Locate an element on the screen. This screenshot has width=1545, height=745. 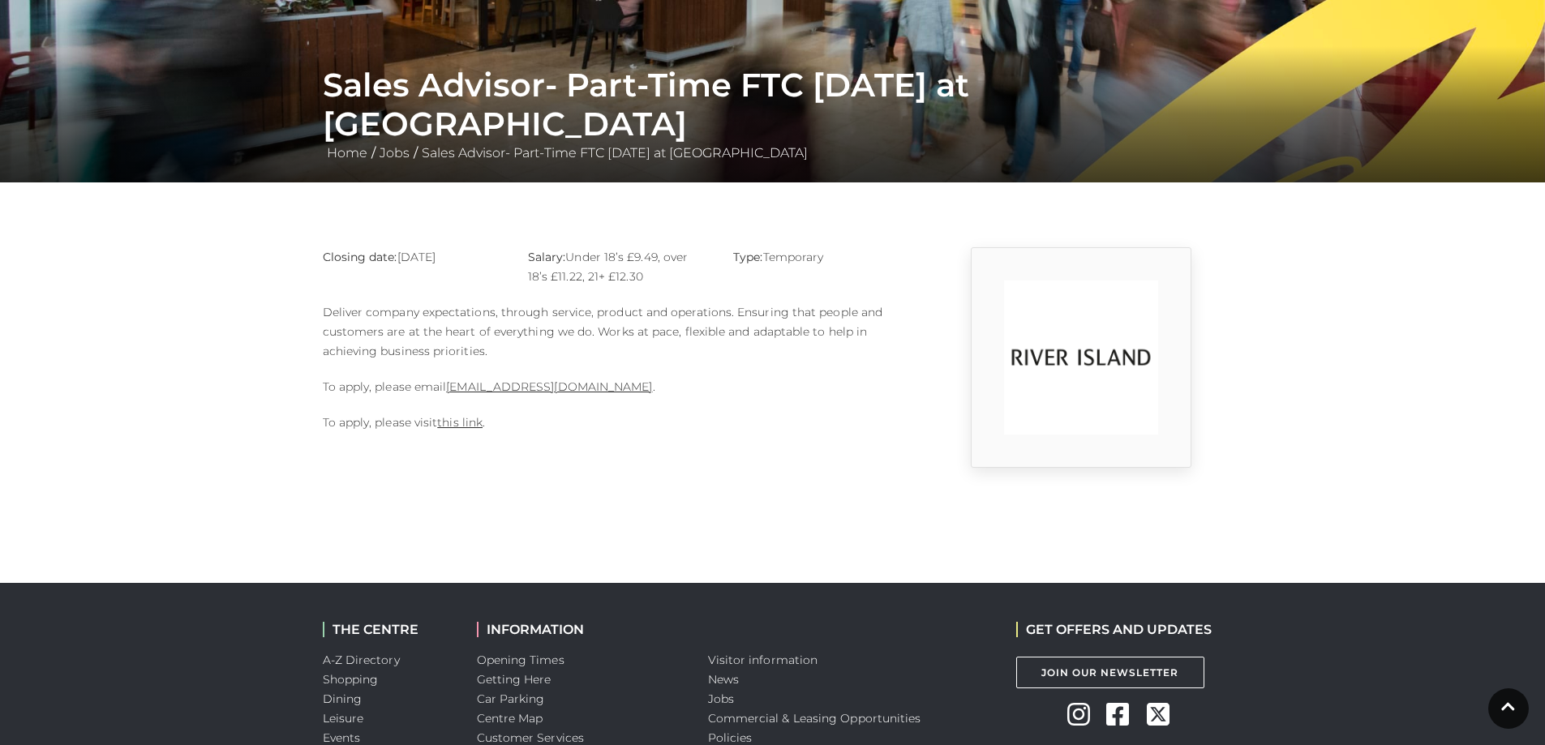
p: Temporary is located at coordinates (823, 257).